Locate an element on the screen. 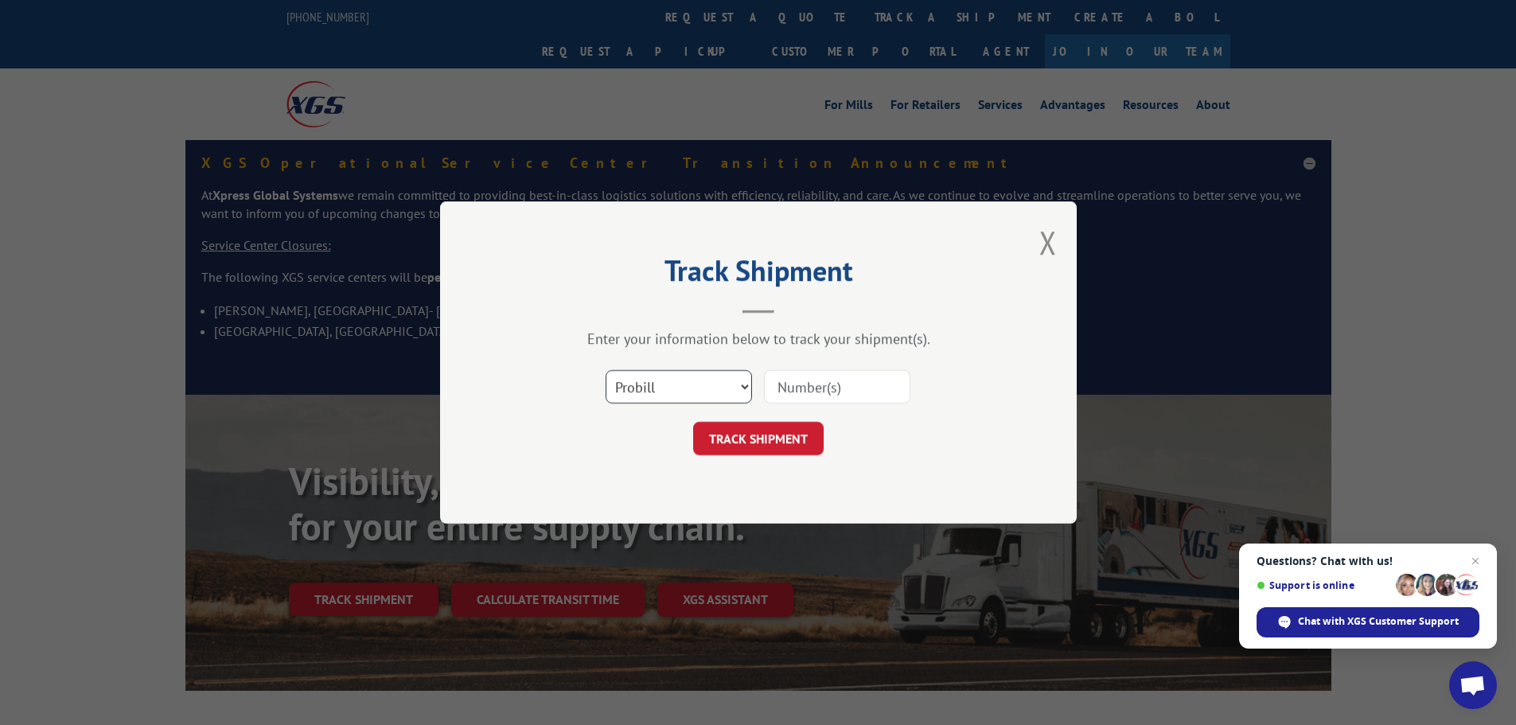 This screenshot has height=725, width=1516. input: Number(s) is located at coordinates (837, 387).